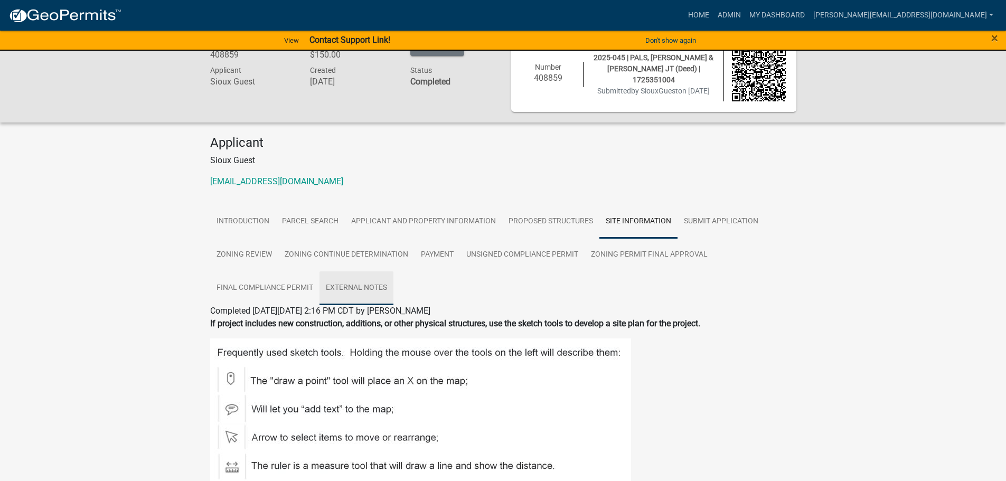 The width and height of the screenshot is (1006, 481). What do you see at coordinates (759, 74) in the screenshot?
I see `img: QR code` at bounding box center [759, 74].